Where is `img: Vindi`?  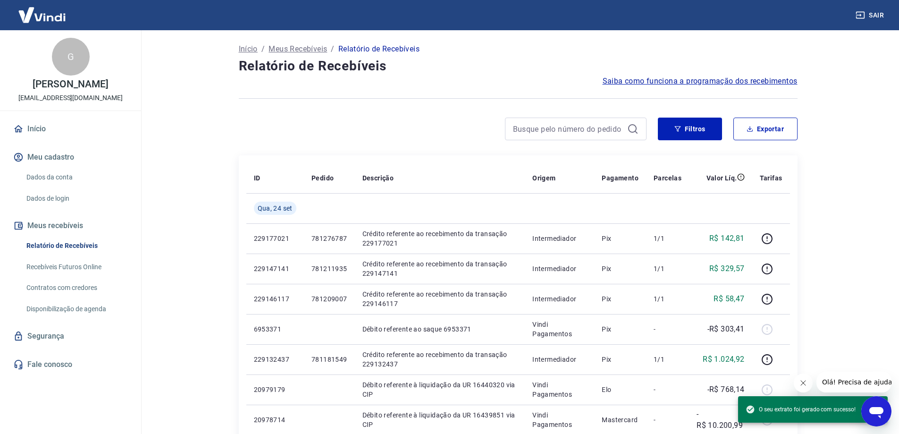 img: Vindi is located at coordinates (42, 15).